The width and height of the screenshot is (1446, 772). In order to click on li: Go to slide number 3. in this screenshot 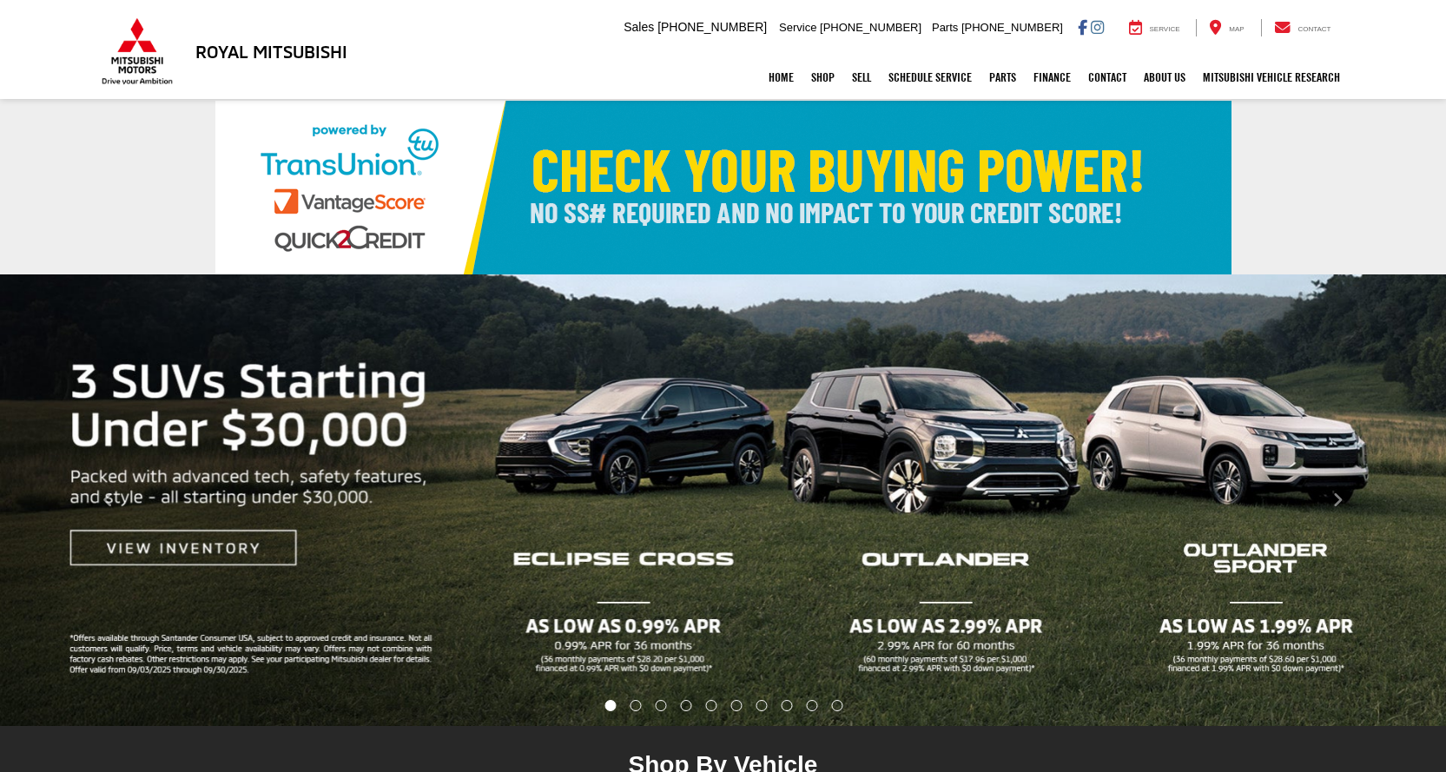, I will do `click(661, 705)`.